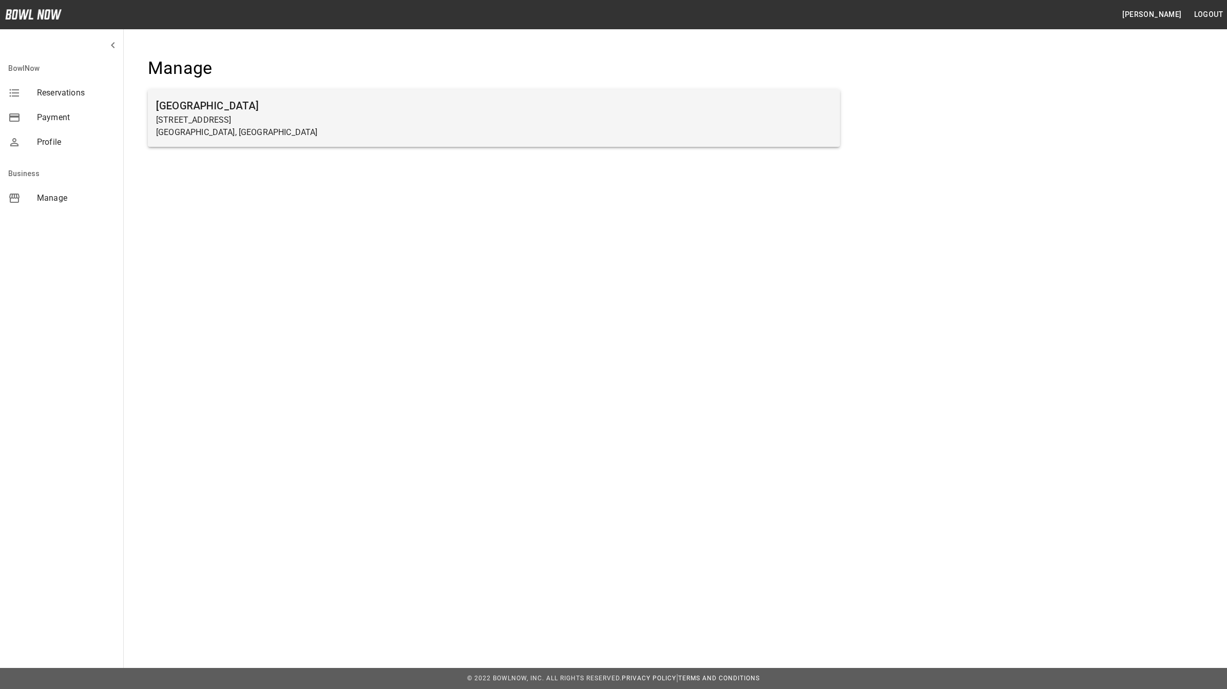 The image size is (1227, 689). I want to click on span: Reservations, so click(76, 93).